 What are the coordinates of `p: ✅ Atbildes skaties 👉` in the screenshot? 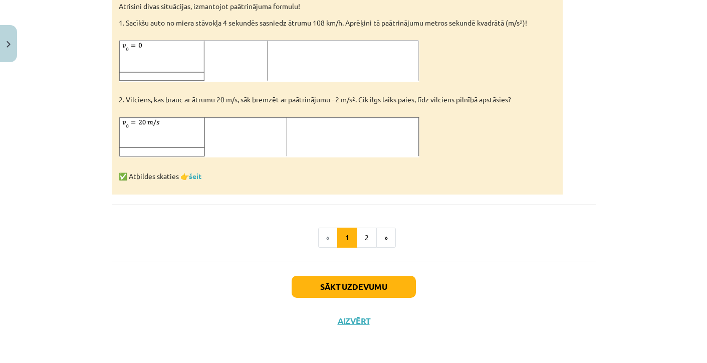 It's located at (337, 171).